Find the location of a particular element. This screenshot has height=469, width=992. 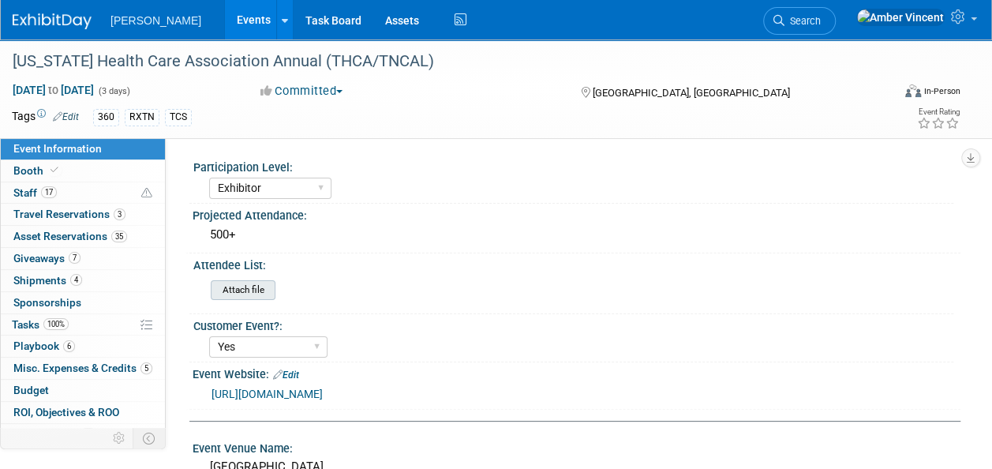

td: Toggle Event Tabs is located at coordinates (149, 438).